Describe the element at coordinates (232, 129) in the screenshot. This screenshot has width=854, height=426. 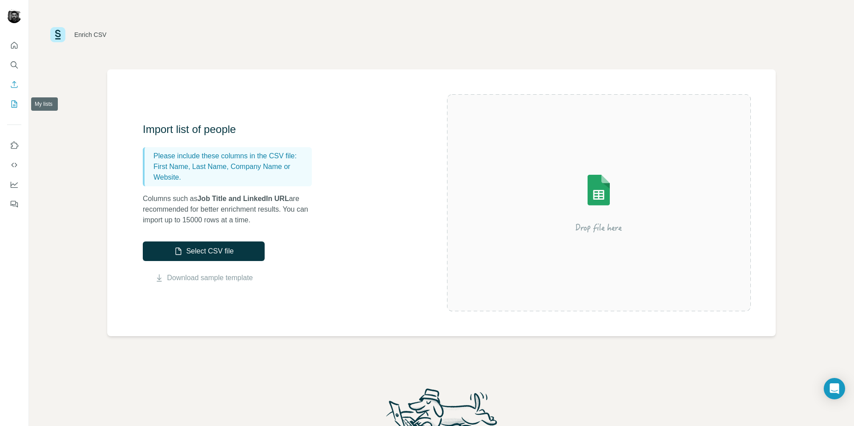
I see `h3: Import list of people` at that location.